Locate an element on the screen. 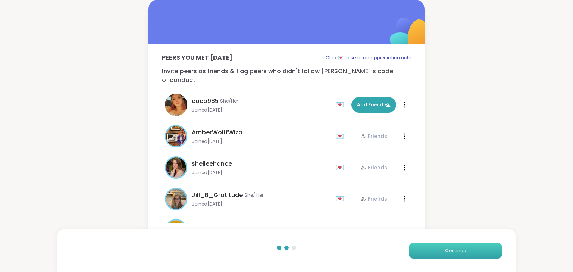 Image resolution: width=573 pixels, height=272 pixels. img: Jill_B_Gratitude is located at coordinates (176, 199).